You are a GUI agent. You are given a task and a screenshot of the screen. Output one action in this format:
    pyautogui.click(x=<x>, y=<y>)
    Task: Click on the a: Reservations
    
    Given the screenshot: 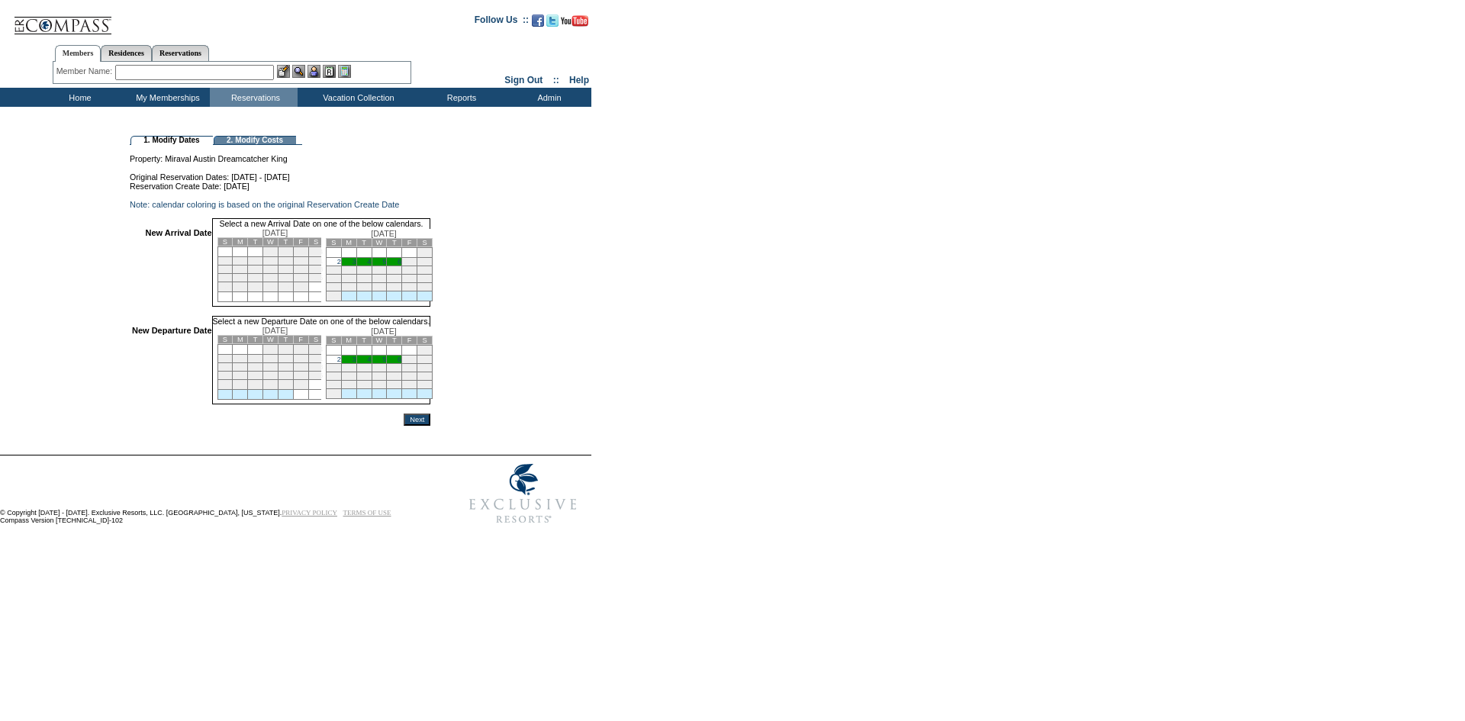 What is the action you would take?
    pyautogui.click(x=180, y=53)
    